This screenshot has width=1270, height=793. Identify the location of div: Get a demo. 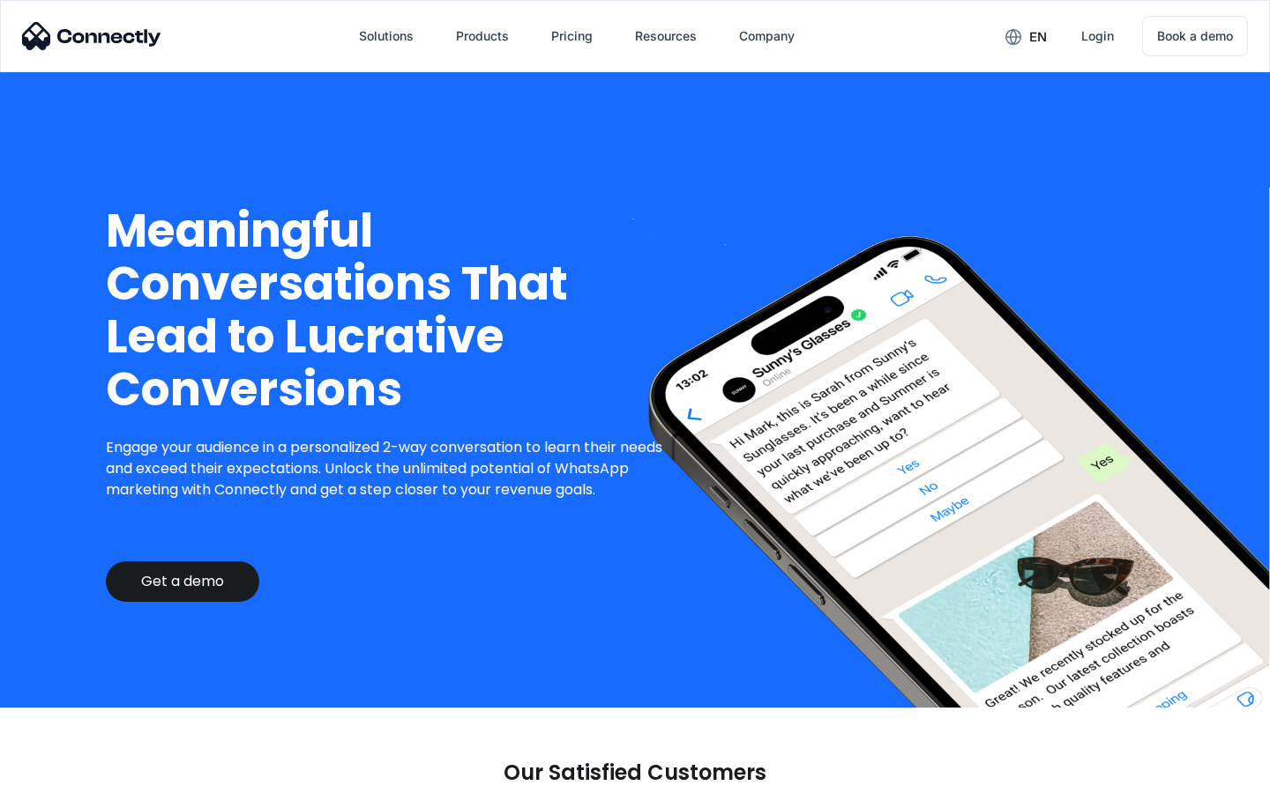
(182, 582).